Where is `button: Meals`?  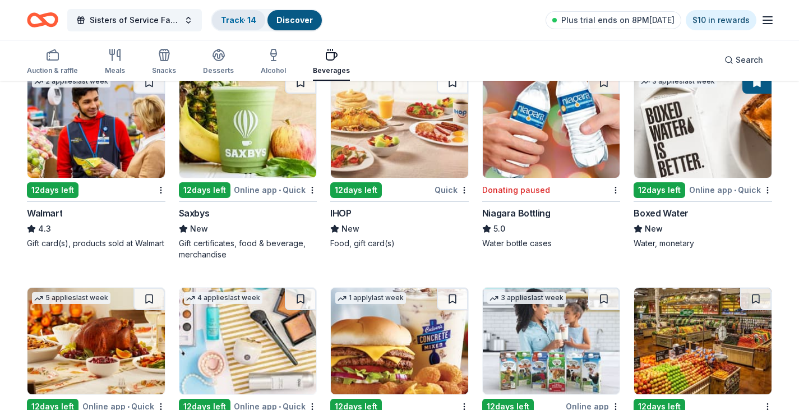
button: Meals is located at coordinates (115, 62).